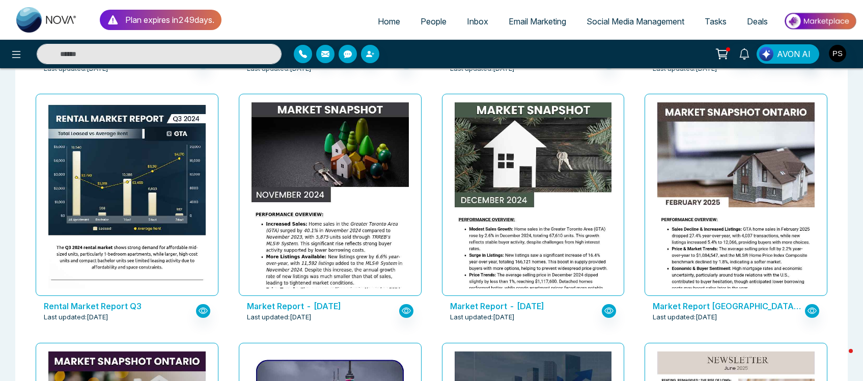 This screenshot has width=863, height=381. Describe the element at coordinates (433, 21) in the screenshot. I see `span: People` at that location.